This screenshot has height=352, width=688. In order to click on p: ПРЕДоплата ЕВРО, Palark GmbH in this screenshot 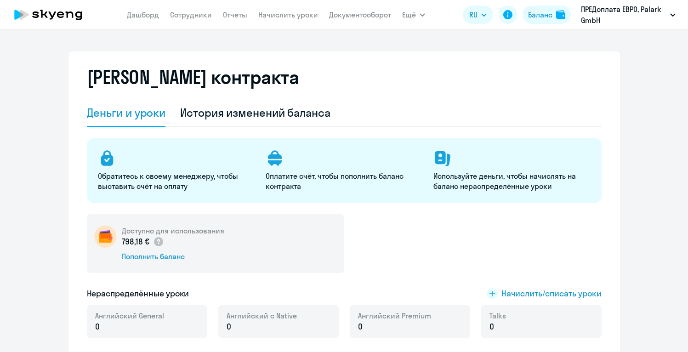, I will do `click(624, 15)`.